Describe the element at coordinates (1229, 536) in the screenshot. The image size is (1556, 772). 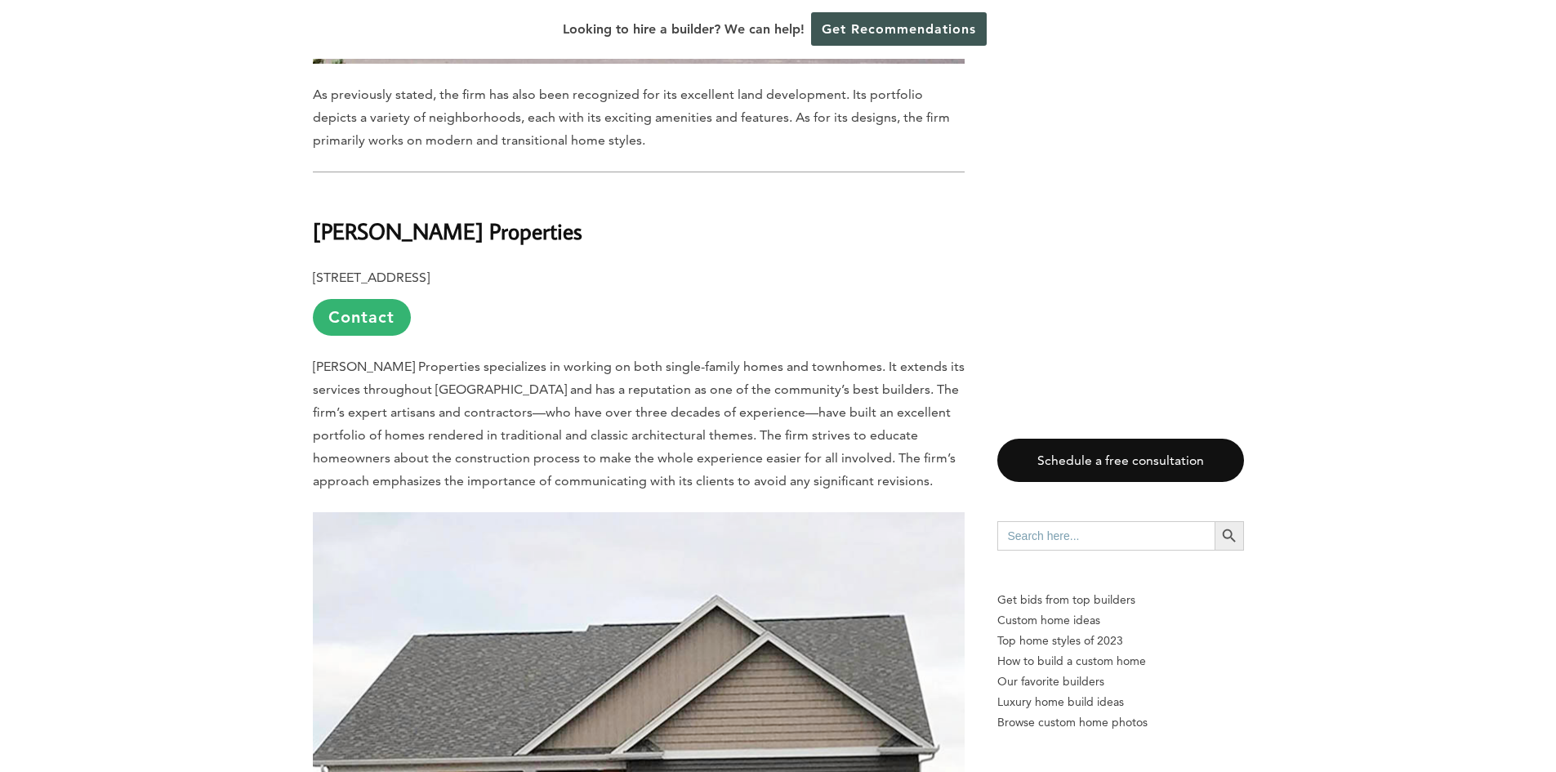
I see `svg: Search` at that location.